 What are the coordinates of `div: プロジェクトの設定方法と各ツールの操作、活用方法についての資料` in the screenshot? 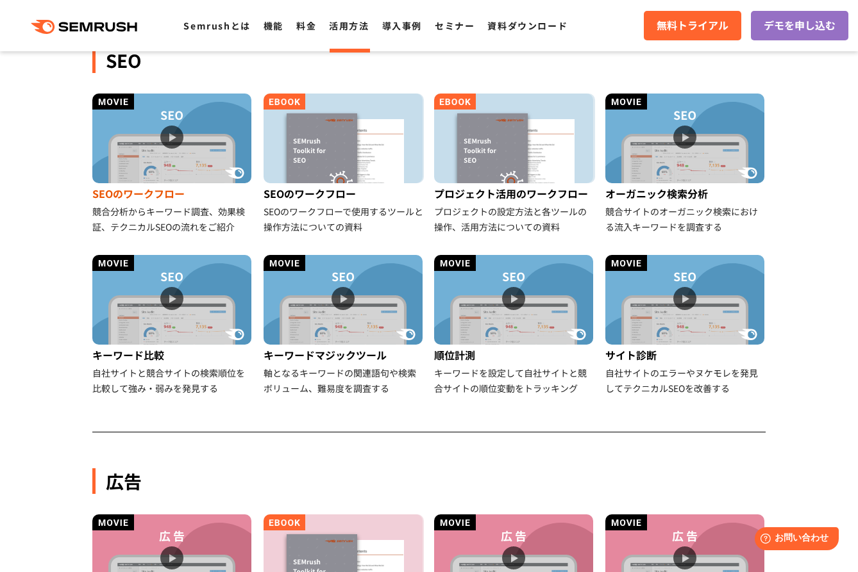 It's located at (514, 219).